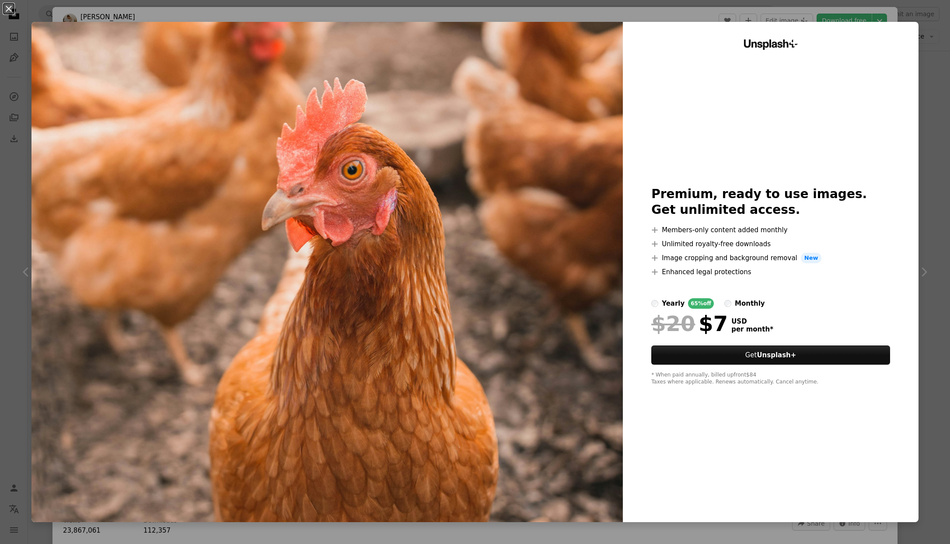 The height and width of the screenshot is (544, 950). I want to click on div: yearly, so click(673, 304).